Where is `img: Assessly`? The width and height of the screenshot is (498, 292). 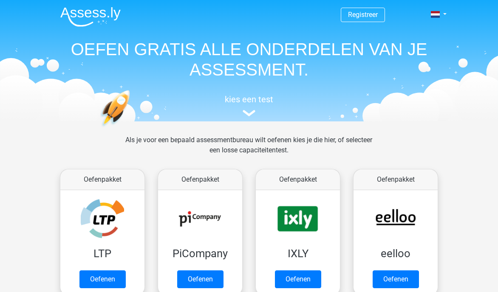 img: Assessly is located at coordinates (91, 17).